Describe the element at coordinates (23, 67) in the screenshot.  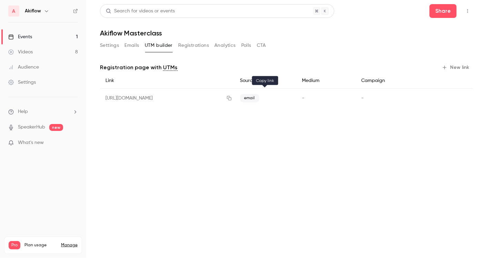
I see `div: Audience` at that location.